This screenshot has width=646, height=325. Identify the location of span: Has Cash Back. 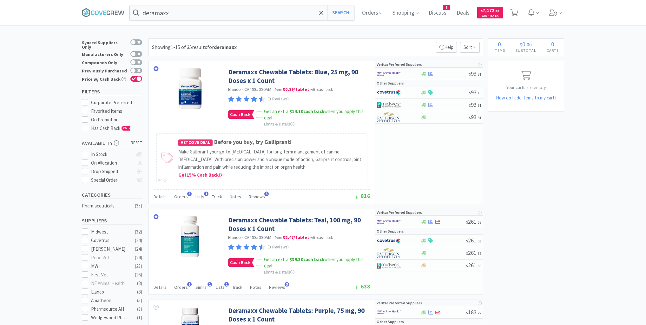
(111, 128).